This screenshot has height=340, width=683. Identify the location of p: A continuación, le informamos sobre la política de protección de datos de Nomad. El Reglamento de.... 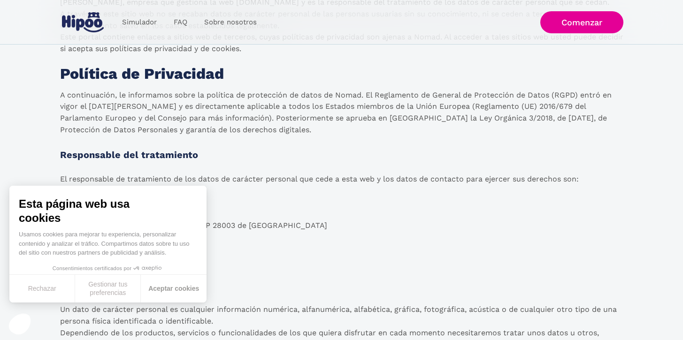
(342, 113).